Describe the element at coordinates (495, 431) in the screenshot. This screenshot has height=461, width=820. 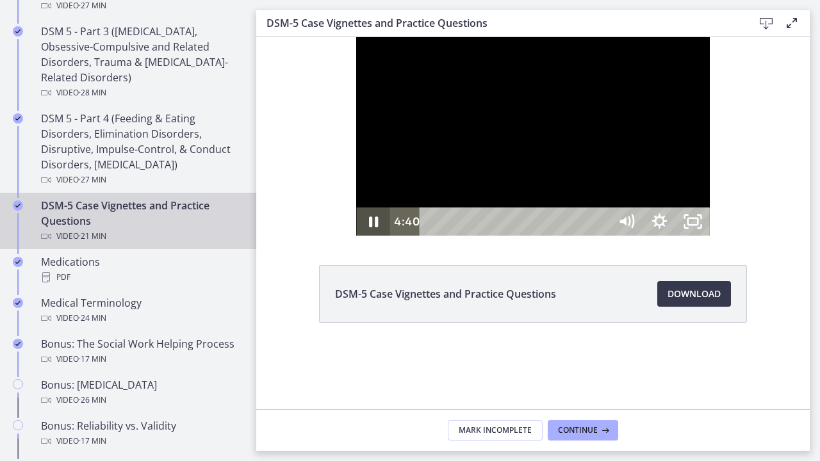
I see `button: Mark Incomplete` at that location.